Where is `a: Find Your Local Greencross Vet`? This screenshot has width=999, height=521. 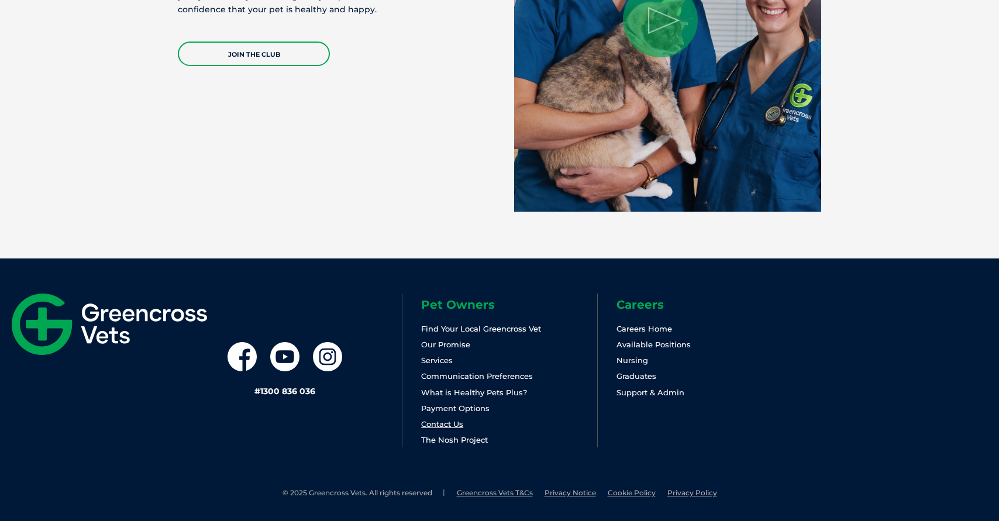
a: Find Your Local Greencross Vet is located at coordinates (481, 329).